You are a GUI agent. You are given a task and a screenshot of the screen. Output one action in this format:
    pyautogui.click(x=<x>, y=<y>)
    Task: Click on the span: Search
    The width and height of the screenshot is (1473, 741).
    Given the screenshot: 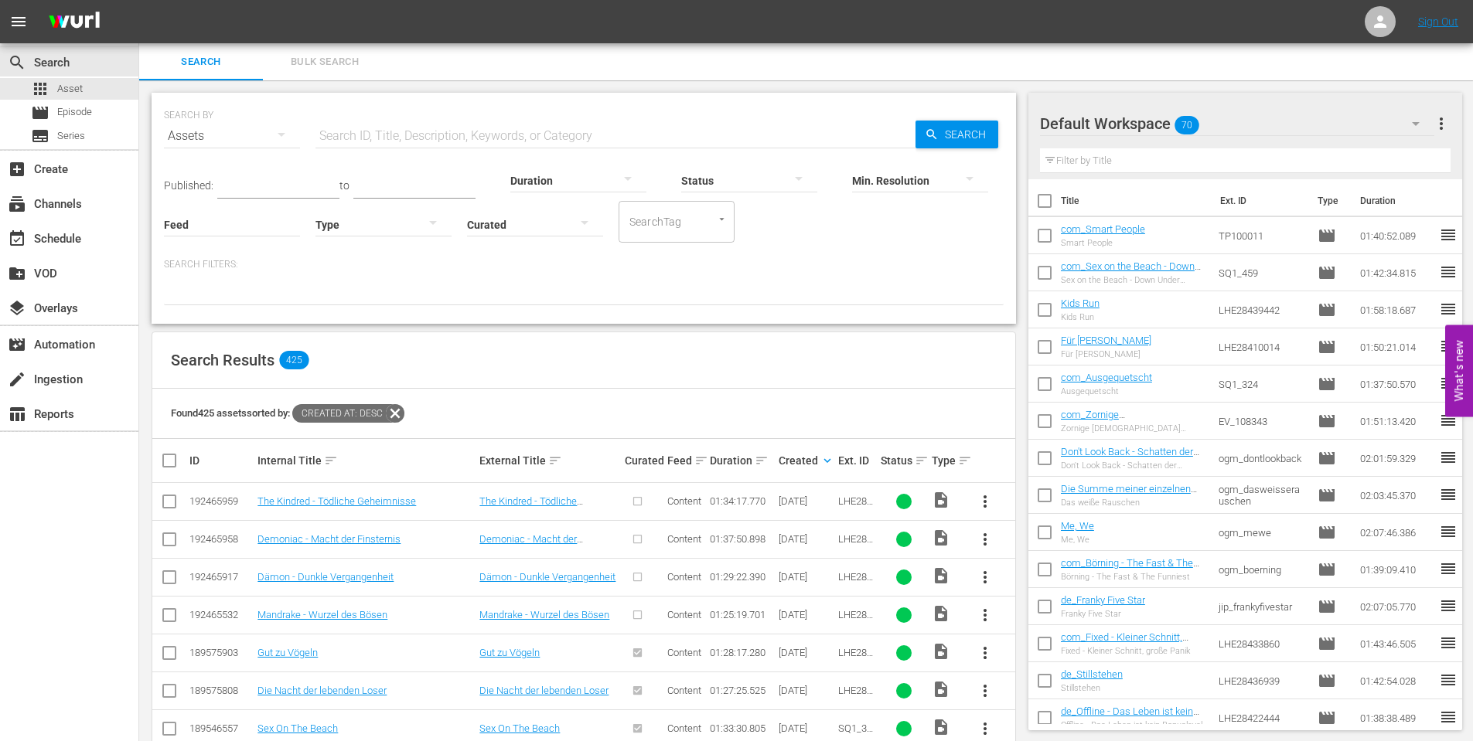 What is the action you would take?
    pyautogui.click(x=968, y=134)
    